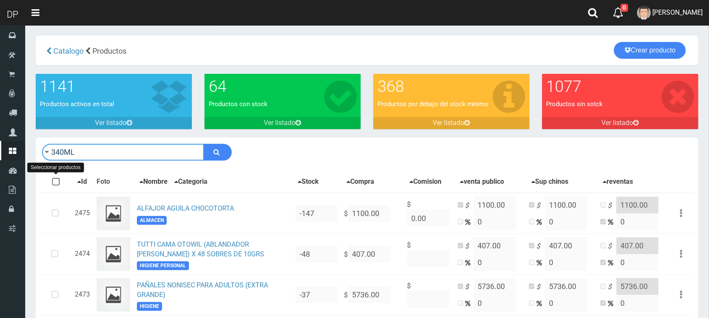 The width and height of the screenshot is (709, 318). Describe the element at coordinates (564, 87) in the screenshot. I see `font: 1077` at that location.